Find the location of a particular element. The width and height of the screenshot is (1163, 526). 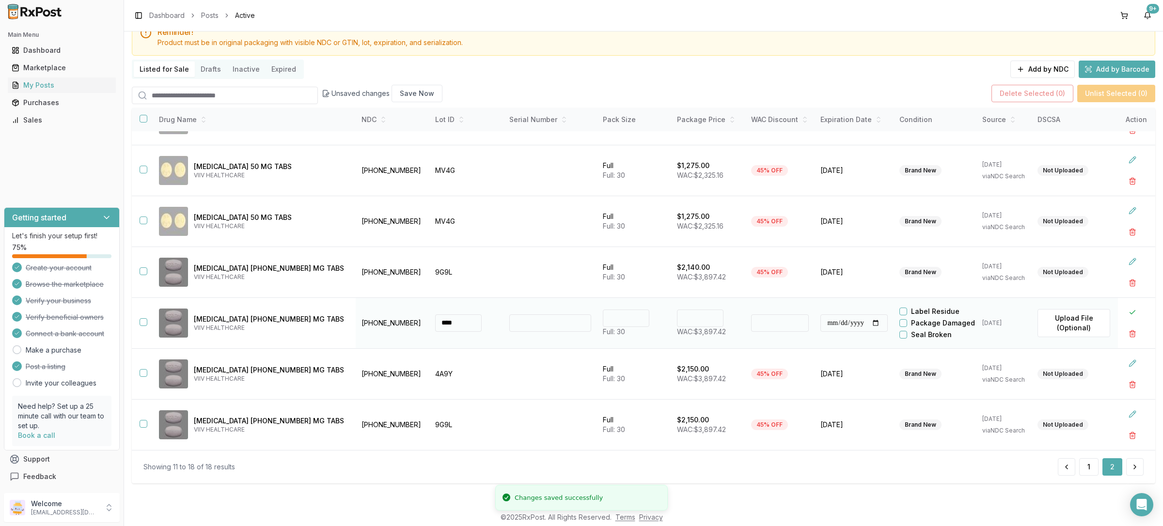

button: Purchases is located at coordinates (62, 103).